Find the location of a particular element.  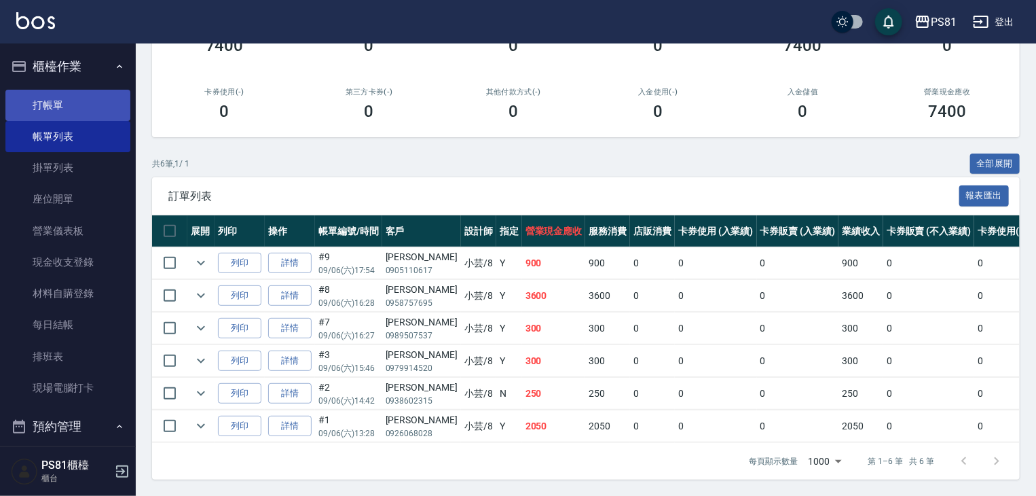

p: 09/06 (六) 17:54 is located at coordinates (348, 270).